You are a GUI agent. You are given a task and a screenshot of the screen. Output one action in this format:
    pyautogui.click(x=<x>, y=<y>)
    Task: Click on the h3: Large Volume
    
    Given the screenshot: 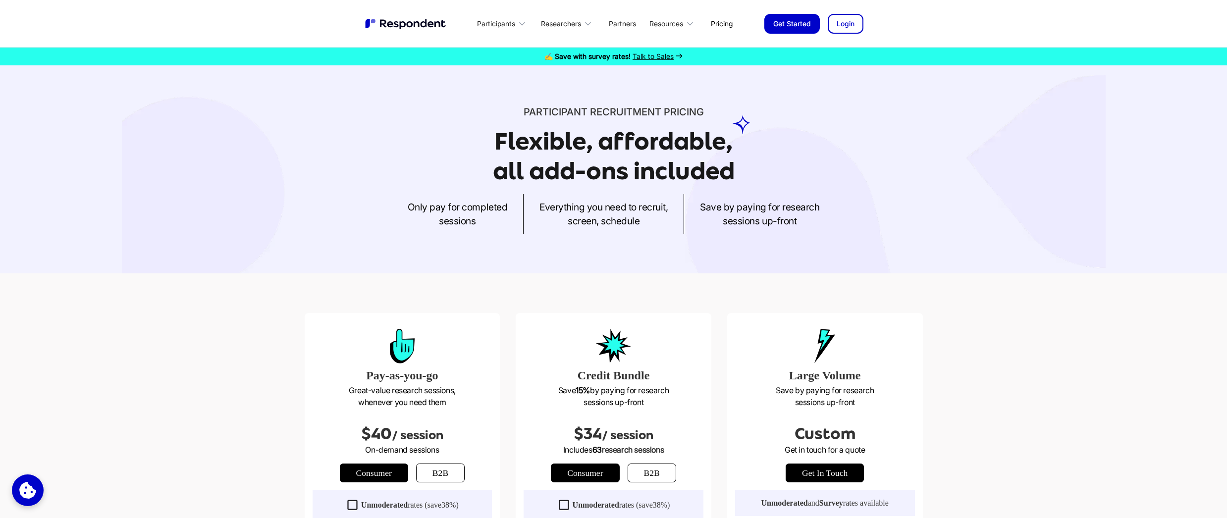 What is the action you would take?
    pyautogui.click(x=825, y=375)
    